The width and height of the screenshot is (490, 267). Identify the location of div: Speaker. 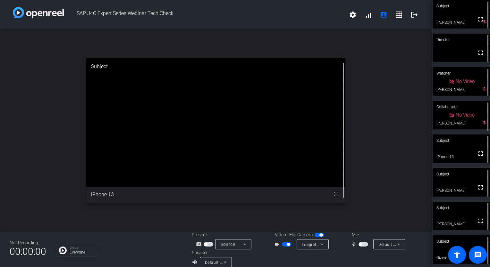
(211, 253).